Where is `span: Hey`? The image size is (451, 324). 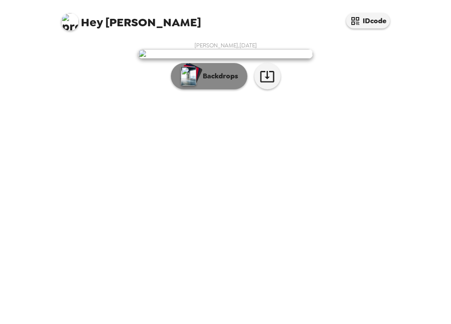 span: Hey is located at coordinates (92, 22).